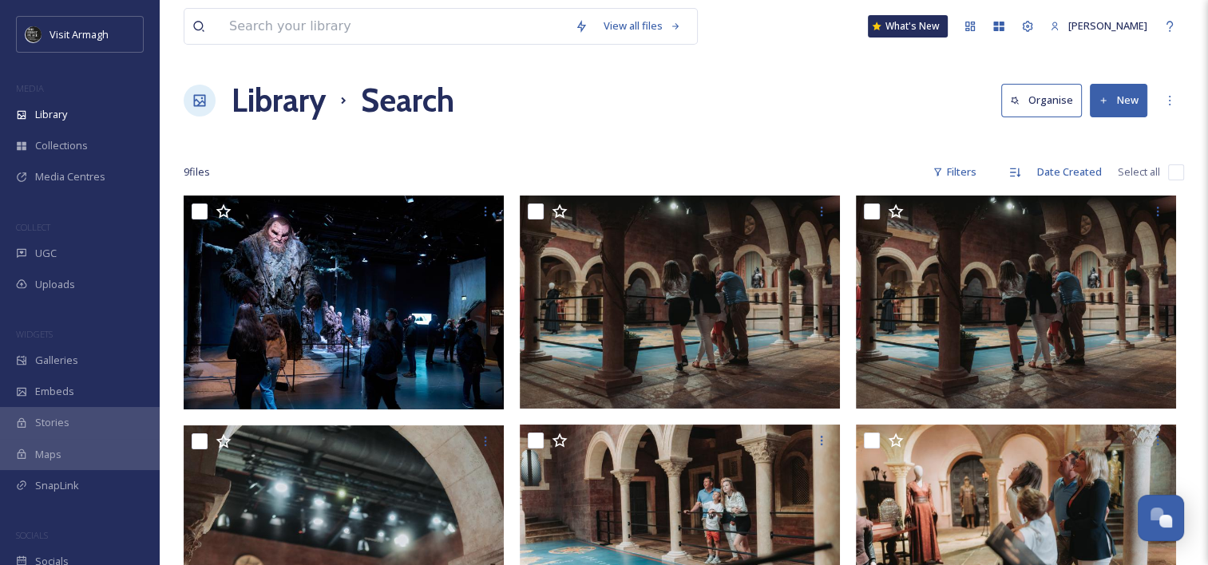 The height and width of the screenshot is (565, 1208). Describe the element at coordinates (30, 88) in the screenshot. I see `span: MEDIA` at that location.